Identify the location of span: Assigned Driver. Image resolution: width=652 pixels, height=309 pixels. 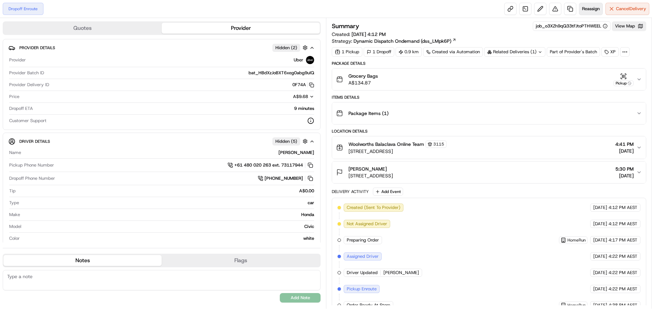
(362, 257).